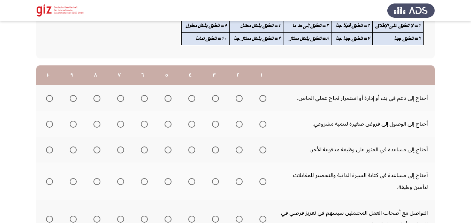  What do you see at coordinates (354, 98) in the screenshot?
I see `td: أحتاج إلى دعم في بدء أو إدارة أو استمرار نجاح عملي الخاص.` at bounding box center [354, 98].